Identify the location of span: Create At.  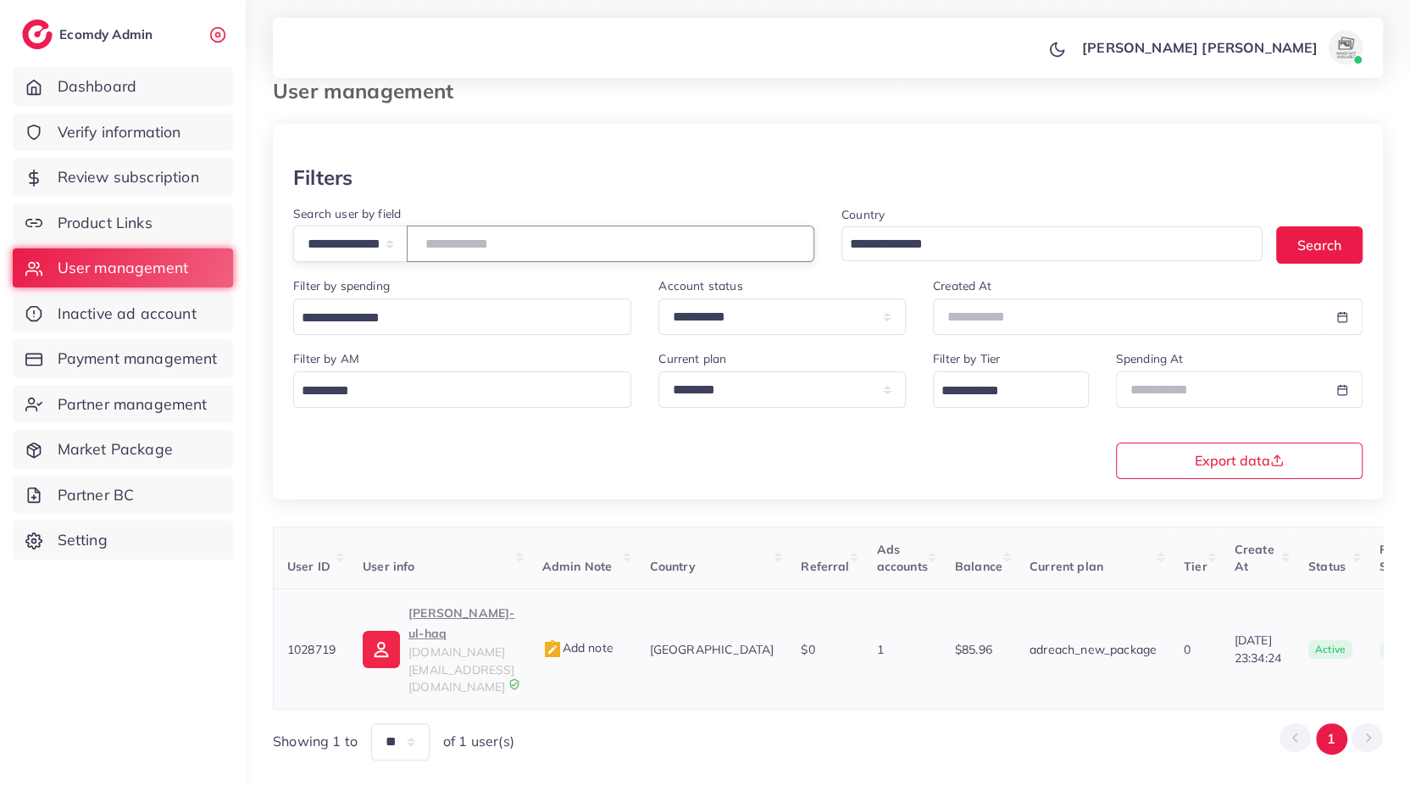
(1254, 558).